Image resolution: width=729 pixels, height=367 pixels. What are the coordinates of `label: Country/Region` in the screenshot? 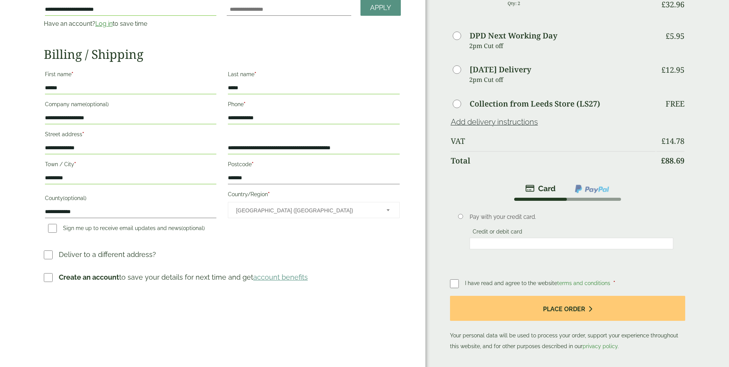 It's located at (314, 195).